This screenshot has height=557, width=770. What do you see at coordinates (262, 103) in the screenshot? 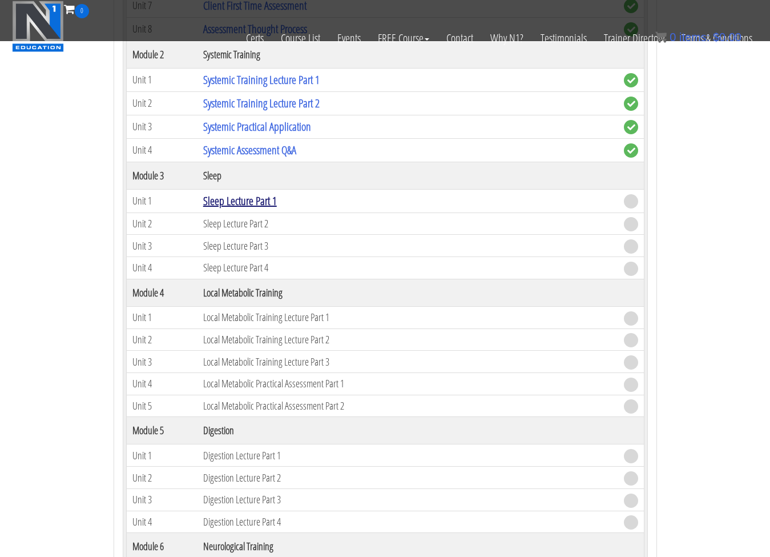
I see `a: Systemic Training Lecture Part 2` at bounding box center [262, 103].